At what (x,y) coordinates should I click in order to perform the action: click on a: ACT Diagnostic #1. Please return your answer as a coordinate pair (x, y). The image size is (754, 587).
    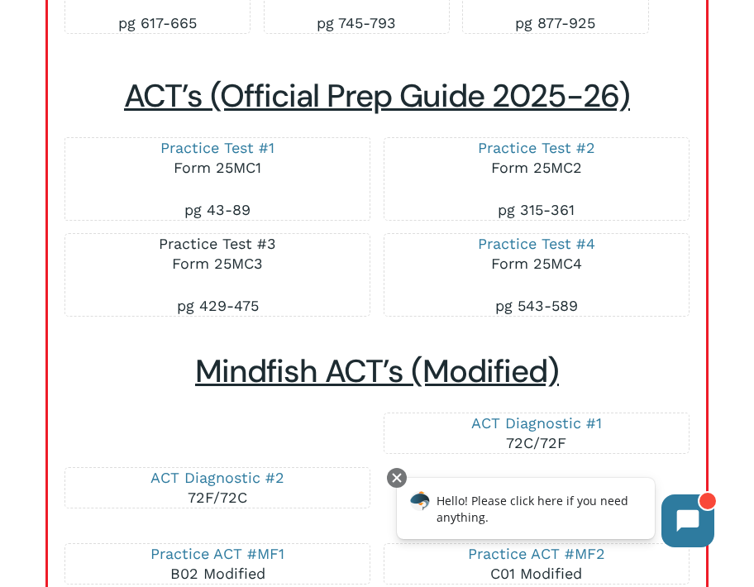
    Looking at the image, I should click on (537, 423).